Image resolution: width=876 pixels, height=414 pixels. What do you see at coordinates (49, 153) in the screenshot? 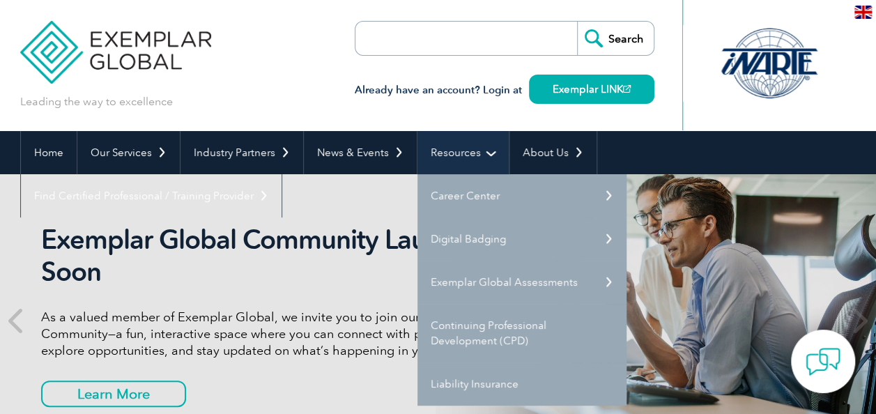
I see `a: Home` at bounding box center [49, 153].